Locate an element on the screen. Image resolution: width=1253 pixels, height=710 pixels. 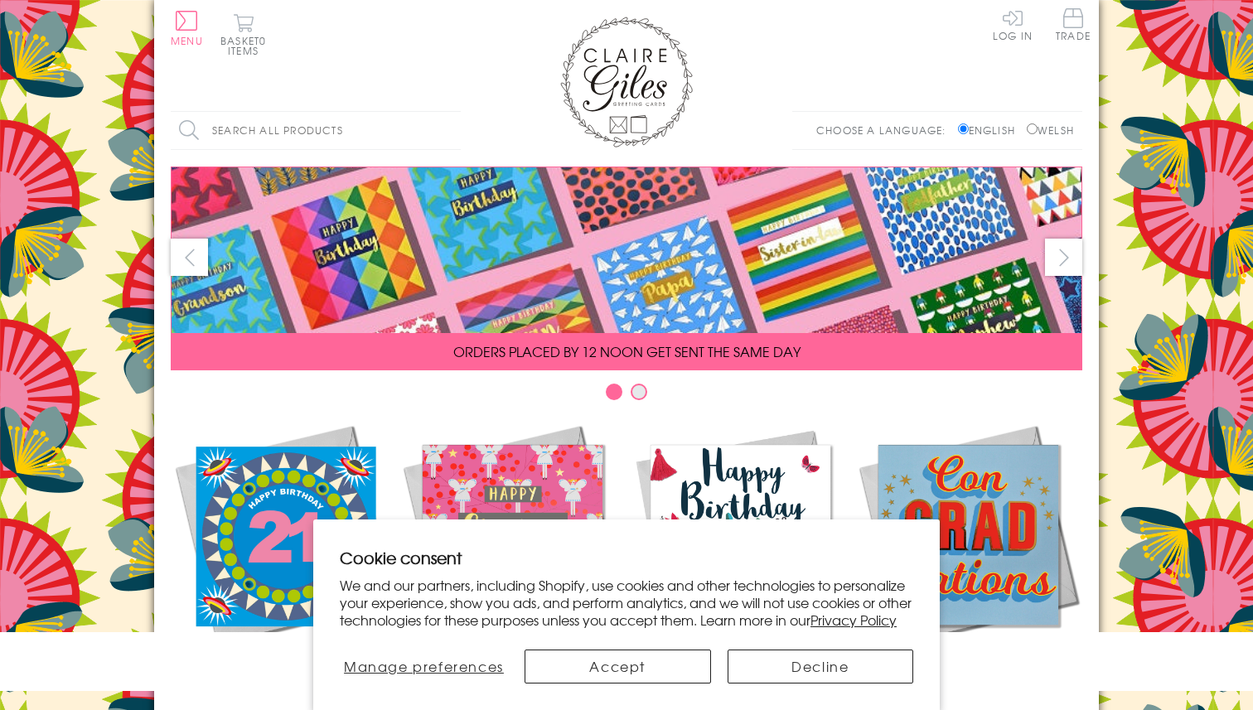
span: Trade is located at coordinates (1073, 24).